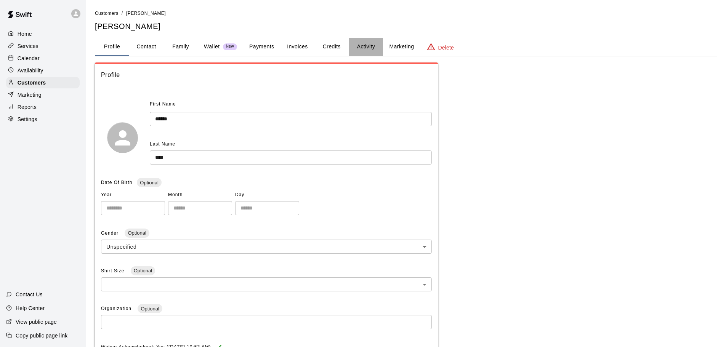 The width and height of the screenshot is (726, 347). I want to click on div: Services, so click(43, 46).